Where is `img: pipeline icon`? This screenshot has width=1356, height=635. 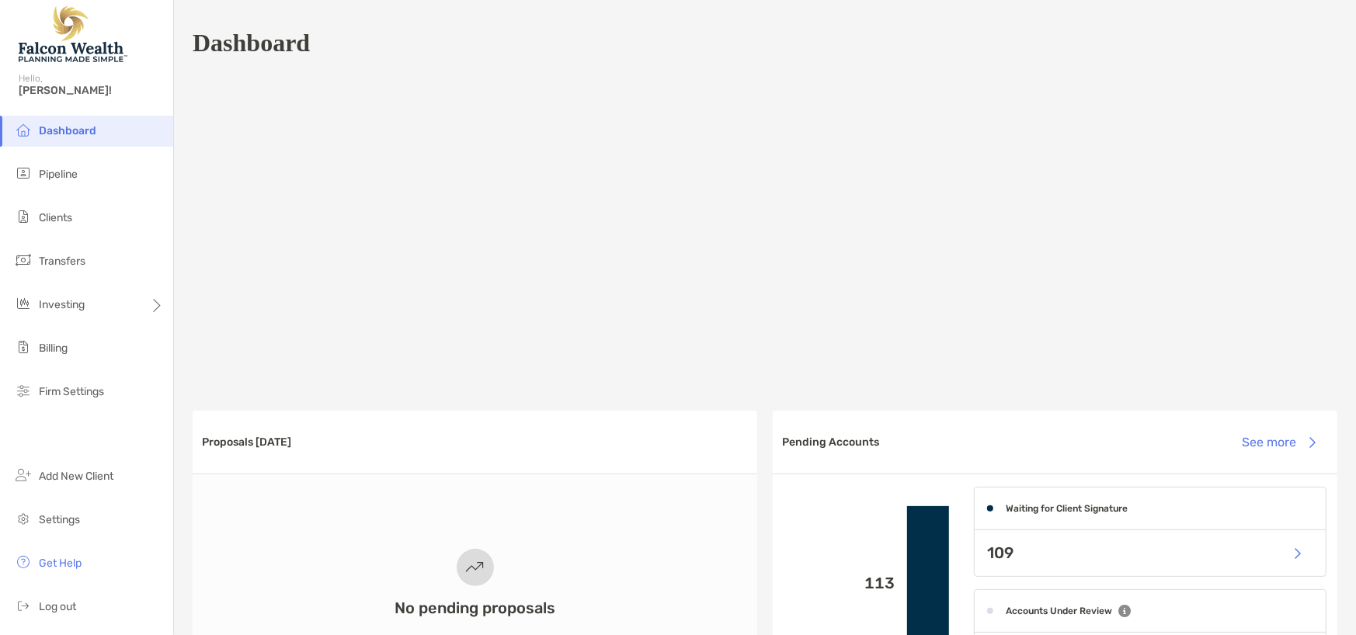
img: pipeline icon is located at coordinates (23, 173).